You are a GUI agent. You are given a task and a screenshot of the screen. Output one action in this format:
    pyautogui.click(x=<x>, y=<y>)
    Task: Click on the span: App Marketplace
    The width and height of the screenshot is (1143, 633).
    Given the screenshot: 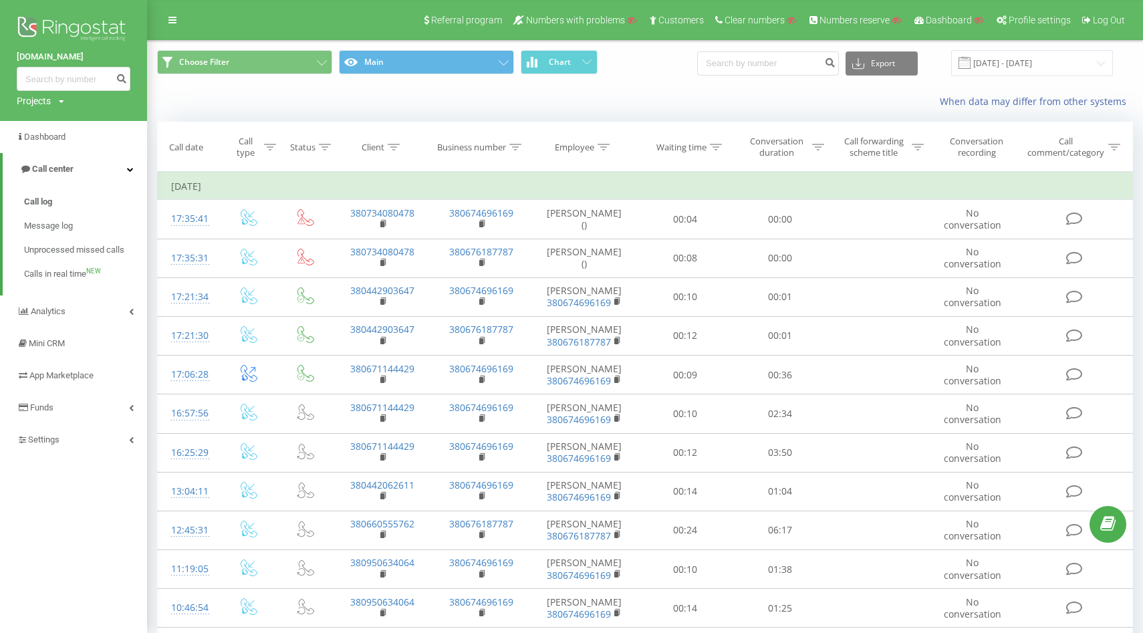 What is the action you would take?
    pyautogui.click(x=62, y=375)
    